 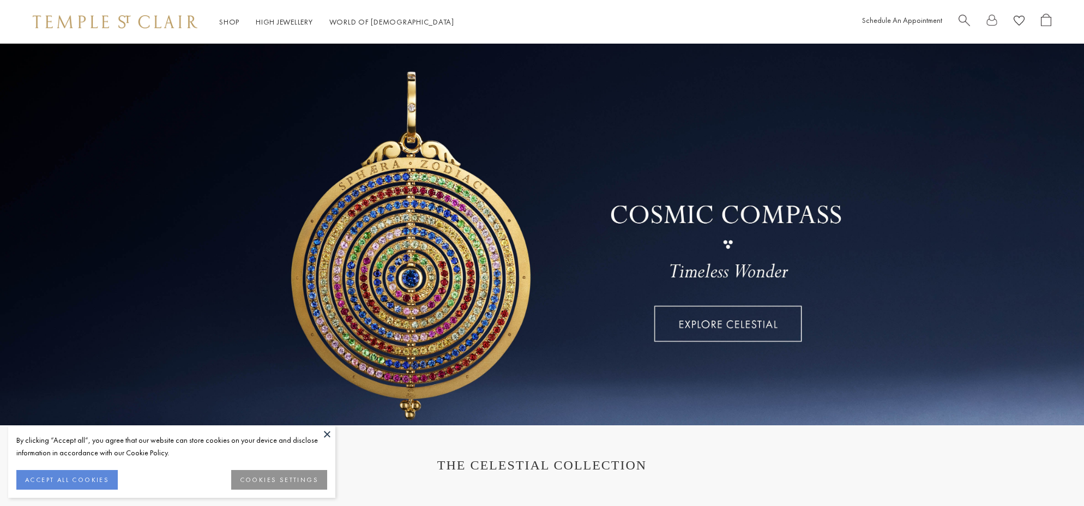 What do you see at coordinates (115, 22) in the screenshot?
I see `img: Temple St. Clair` at bounding box center [115, 22].